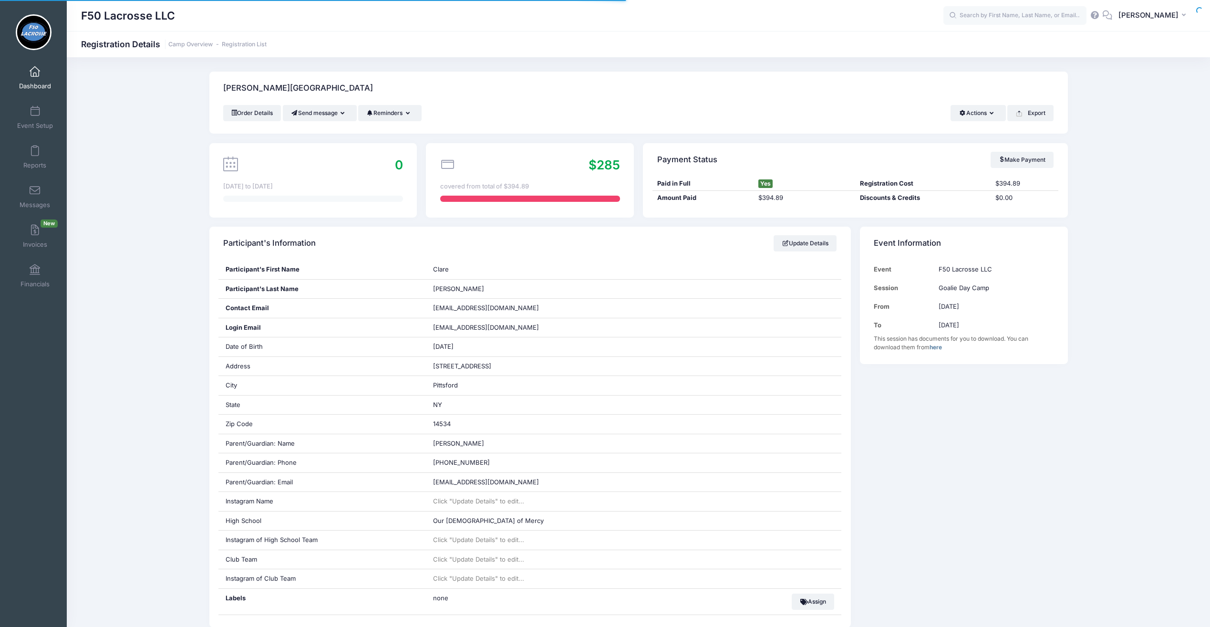 The image size is (1210, 627). Describe the element at coordinates (35, 284) in the screenshot. I see `span: Financials` at that location.